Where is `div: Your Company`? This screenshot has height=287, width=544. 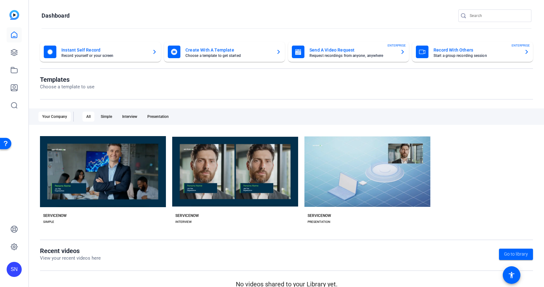
div: Your Company is located at coordinates (54, 117).